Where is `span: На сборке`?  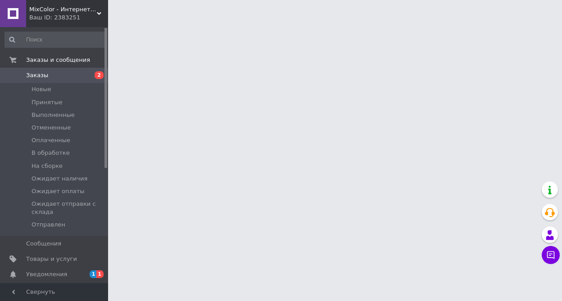 span: На сборке is located at coordinates (47, 166).